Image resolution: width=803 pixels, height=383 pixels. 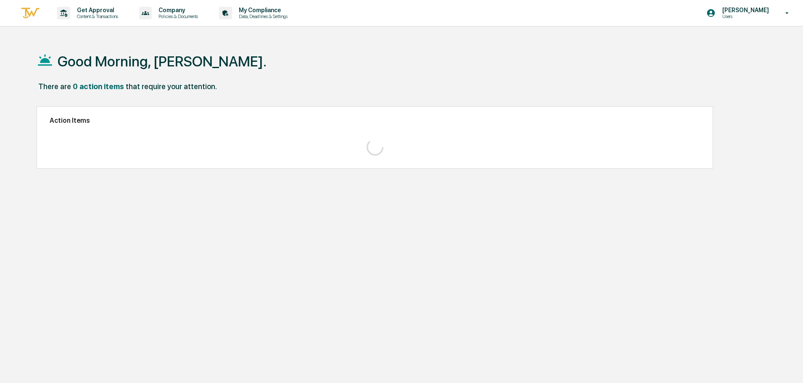 What do you see at coordinates (177, 16) in the screenshot?
I see `p: Policies & Documents` at bounding box center [177, 16].